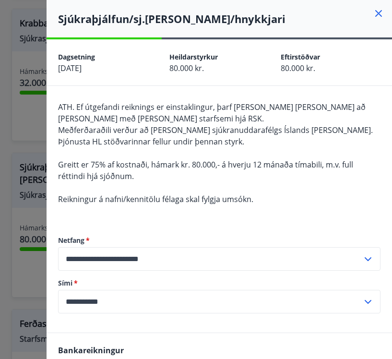 The image size is (392, 359). Describe the element at coordinates (300, 57) in the screenshot. I see `span: Eftirstöðvar` at that location.